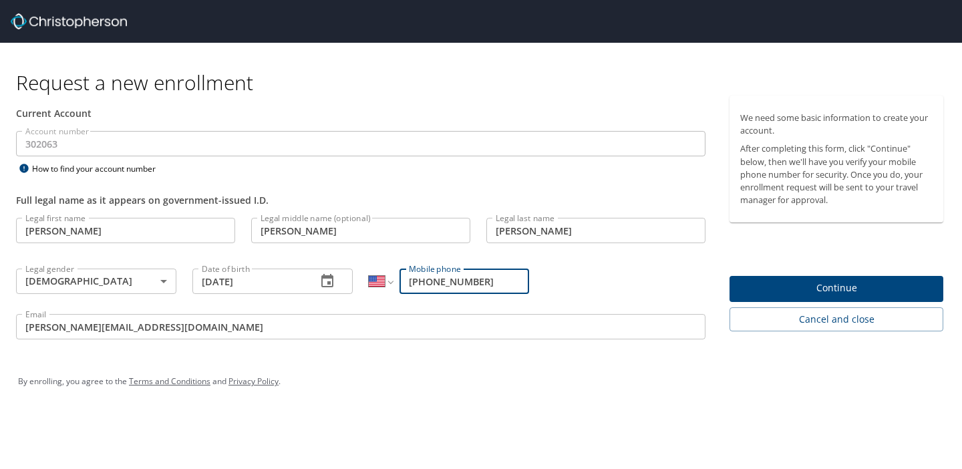 The image size is (962, 469). I want to click on span: Continue, so click(836, 288).